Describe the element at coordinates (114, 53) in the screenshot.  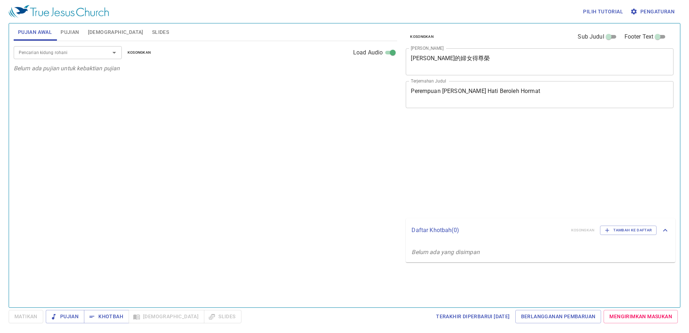
I see `button: Open` at that location.